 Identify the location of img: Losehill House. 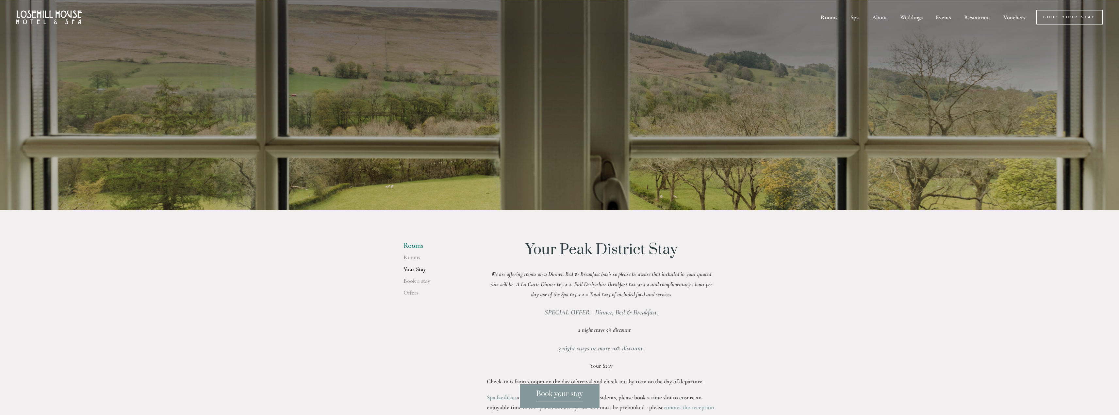
(49, 17).